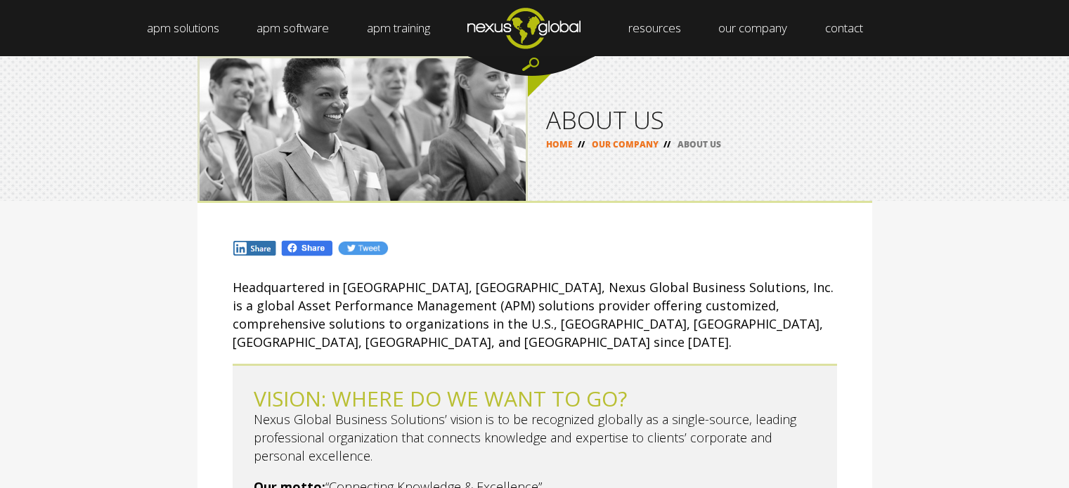 The image size is (1069, 488). I want to click on h2: VISION: WHERE DO WE WANT TO GO?, so click(535, 399).